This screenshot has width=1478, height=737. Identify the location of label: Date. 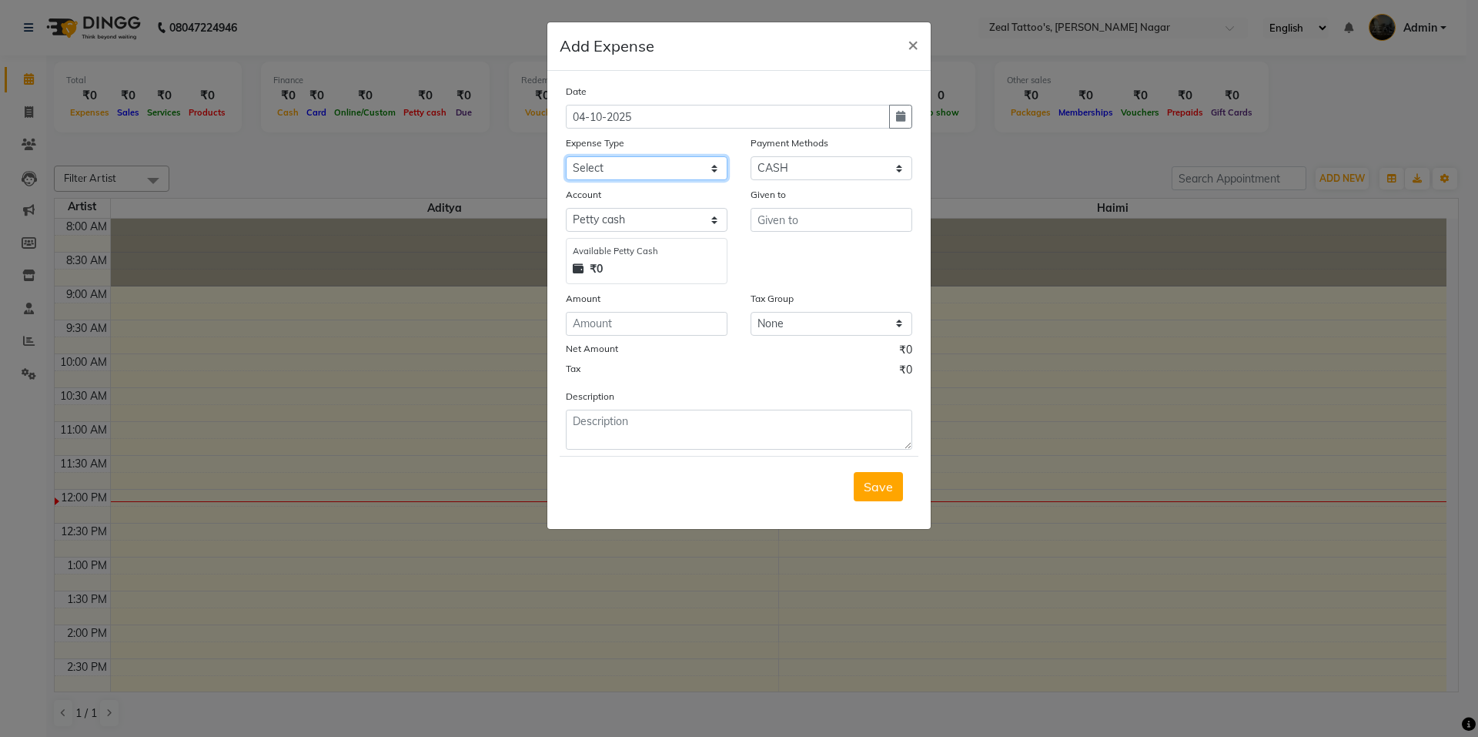
(576, 92).